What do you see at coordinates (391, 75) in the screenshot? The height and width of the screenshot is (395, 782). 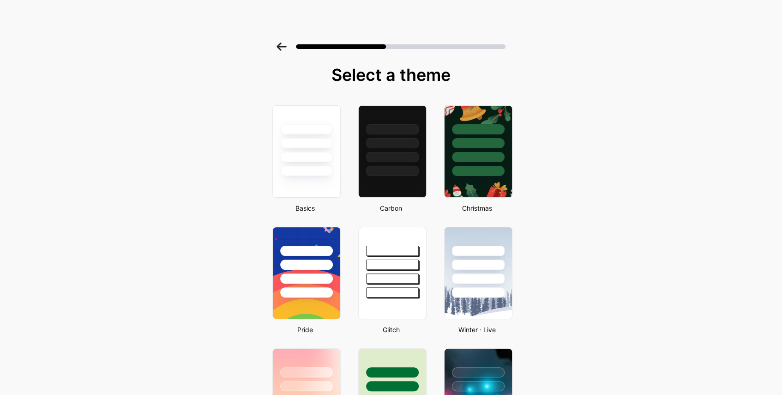 I see `div: Select a theme` at bounding box center [391, 75].